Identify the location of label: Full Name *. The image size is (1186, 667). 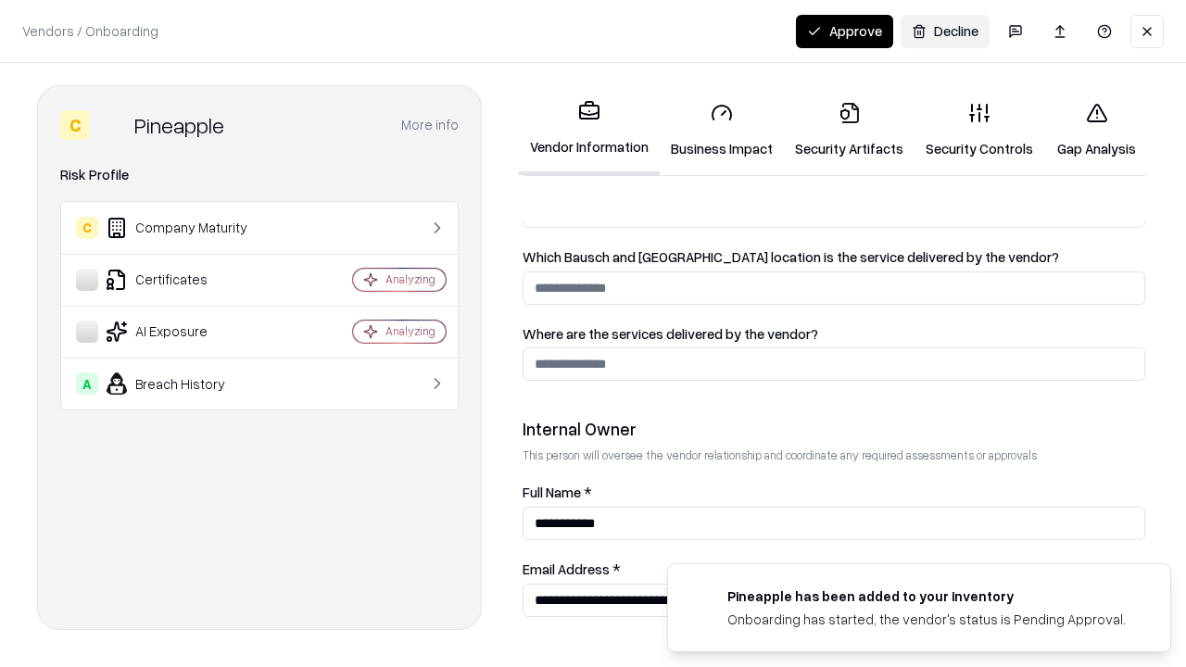
(834, 492).